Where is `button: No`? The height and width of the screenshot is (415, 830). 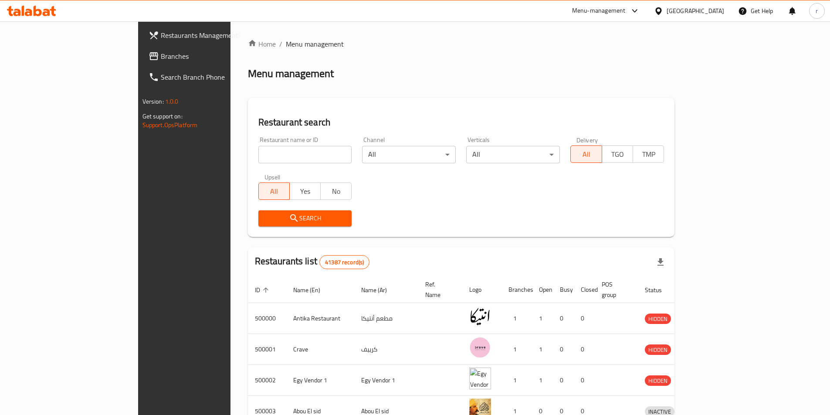
button: No is located at coordinates (336, 191).